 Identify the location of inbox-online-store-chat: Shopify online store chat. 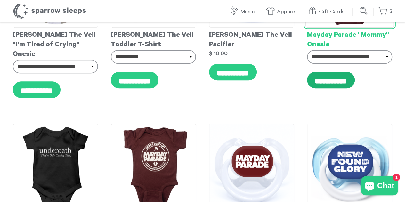
(380, 186).